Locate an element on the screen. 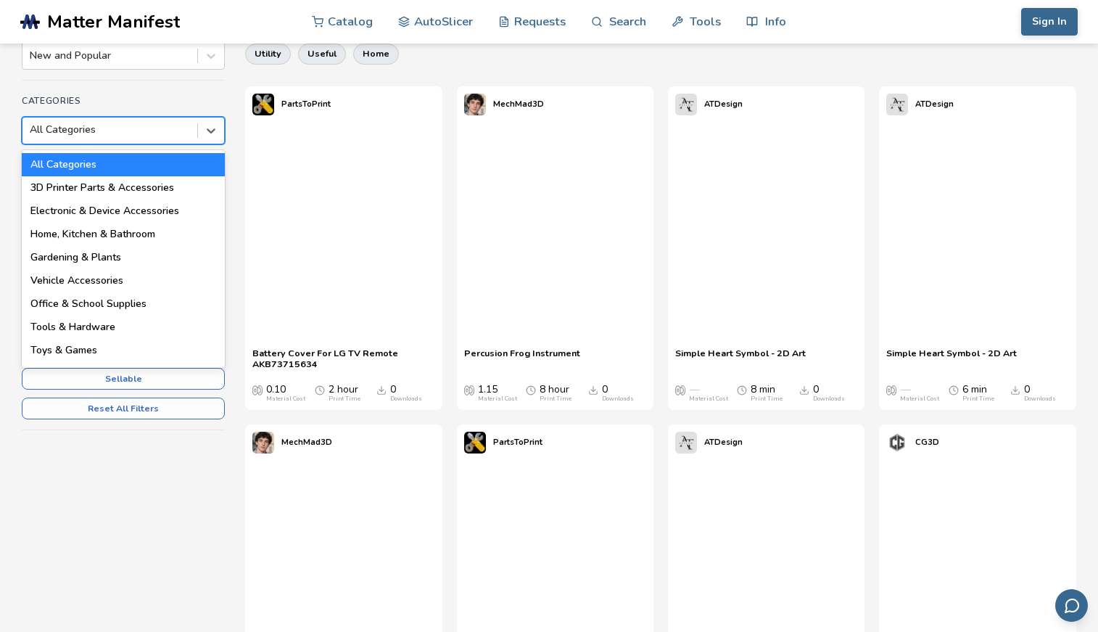 The width and height of the screenshot is (1098, 632). a: Percusion Frog Instrument is located at coordinates (522, 358).